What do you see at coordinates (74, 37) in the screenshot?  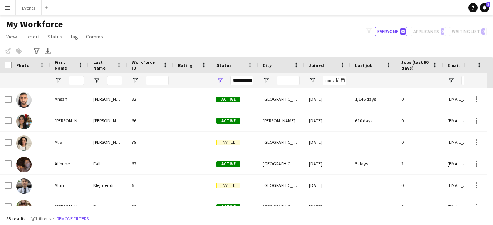 I see `span: Tag` at bounding box center [74, 37].